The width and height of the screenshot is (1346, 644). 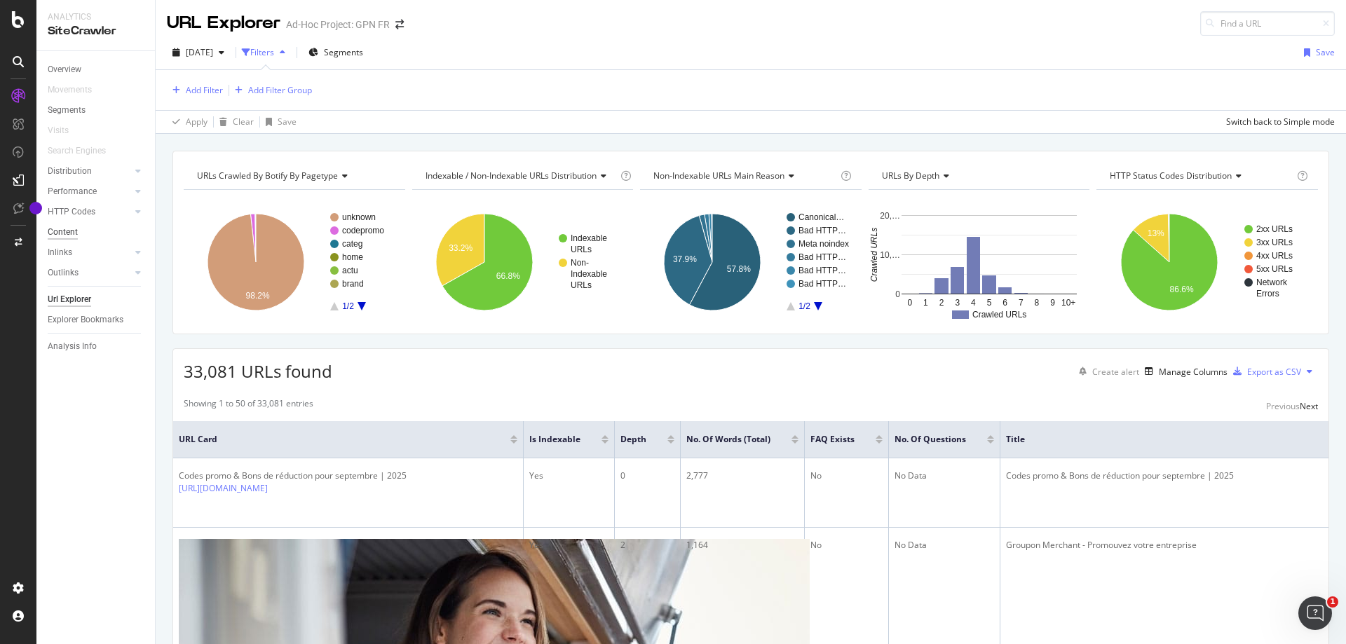 What do you see at coordinates (196, 121) in the screenshot?
I see `div: Apply` at bounding box center [196, 121].